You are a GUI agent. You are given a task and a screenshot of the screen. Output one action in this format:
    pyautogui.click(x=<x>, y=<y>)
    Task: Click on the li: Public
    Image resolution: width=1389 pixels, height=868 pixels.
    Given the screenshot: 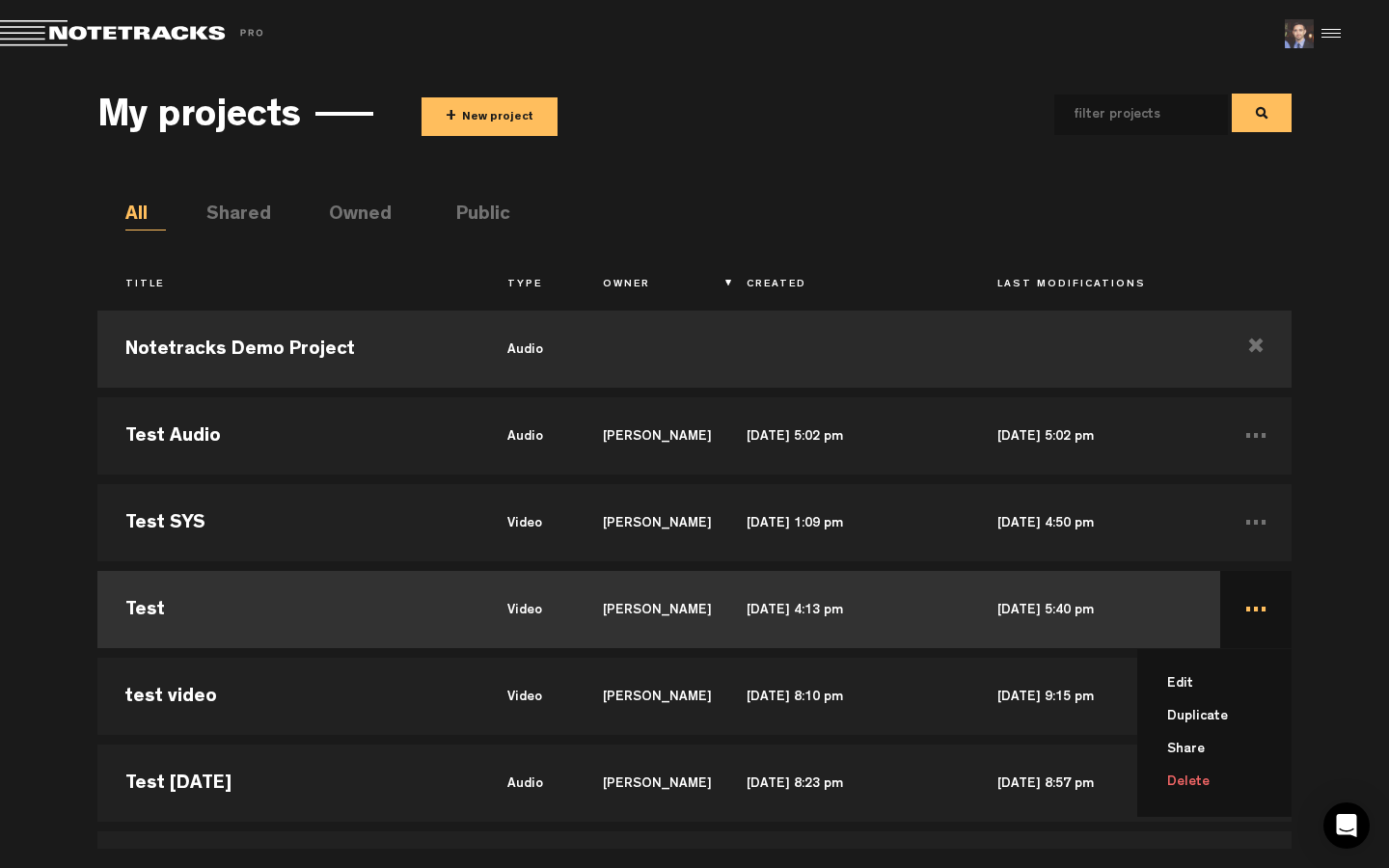 What is the action you would take?
    pyautogui.click(x=477, y=216)
    